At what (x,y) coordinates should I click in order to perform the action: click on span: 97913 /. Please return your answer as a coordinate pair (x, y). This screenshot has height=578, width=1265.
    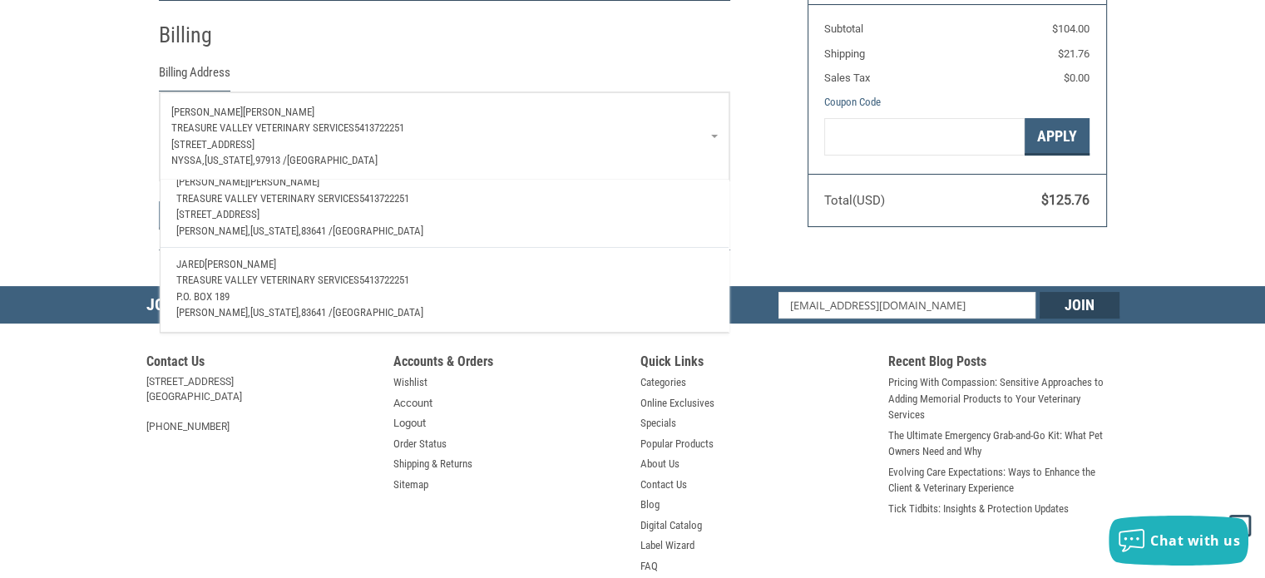
    Looking at the image, I should click on (271, 160).